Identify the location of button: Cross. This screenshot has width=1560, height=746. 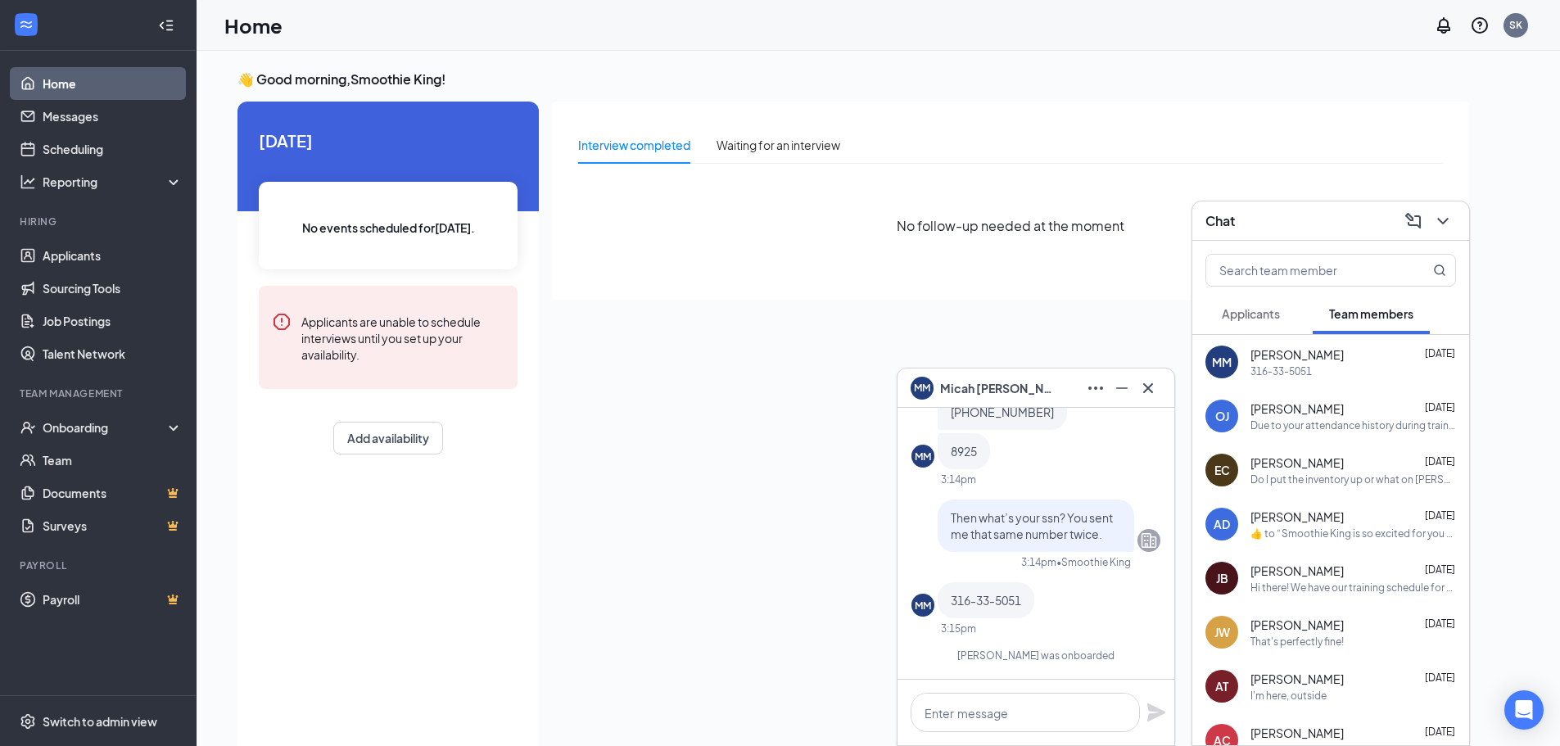
(1148, 388).